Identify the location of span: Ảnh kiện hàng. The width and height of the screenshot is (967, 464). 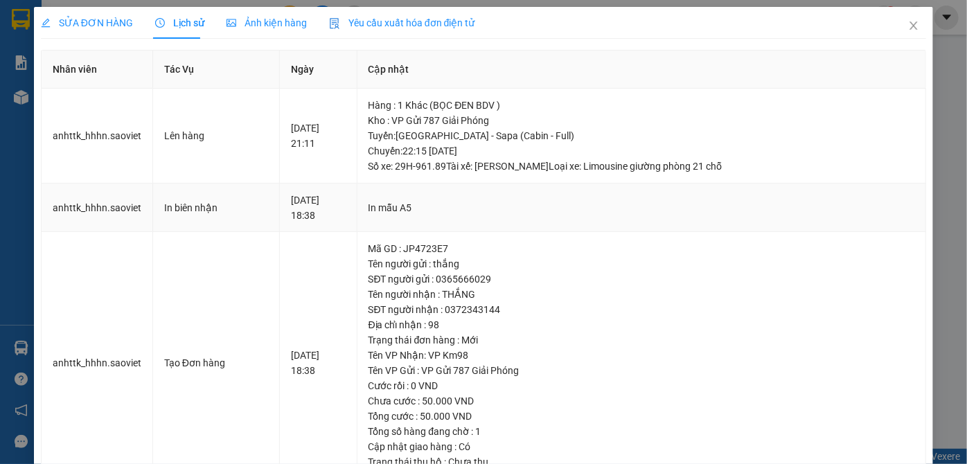
(267, 23).